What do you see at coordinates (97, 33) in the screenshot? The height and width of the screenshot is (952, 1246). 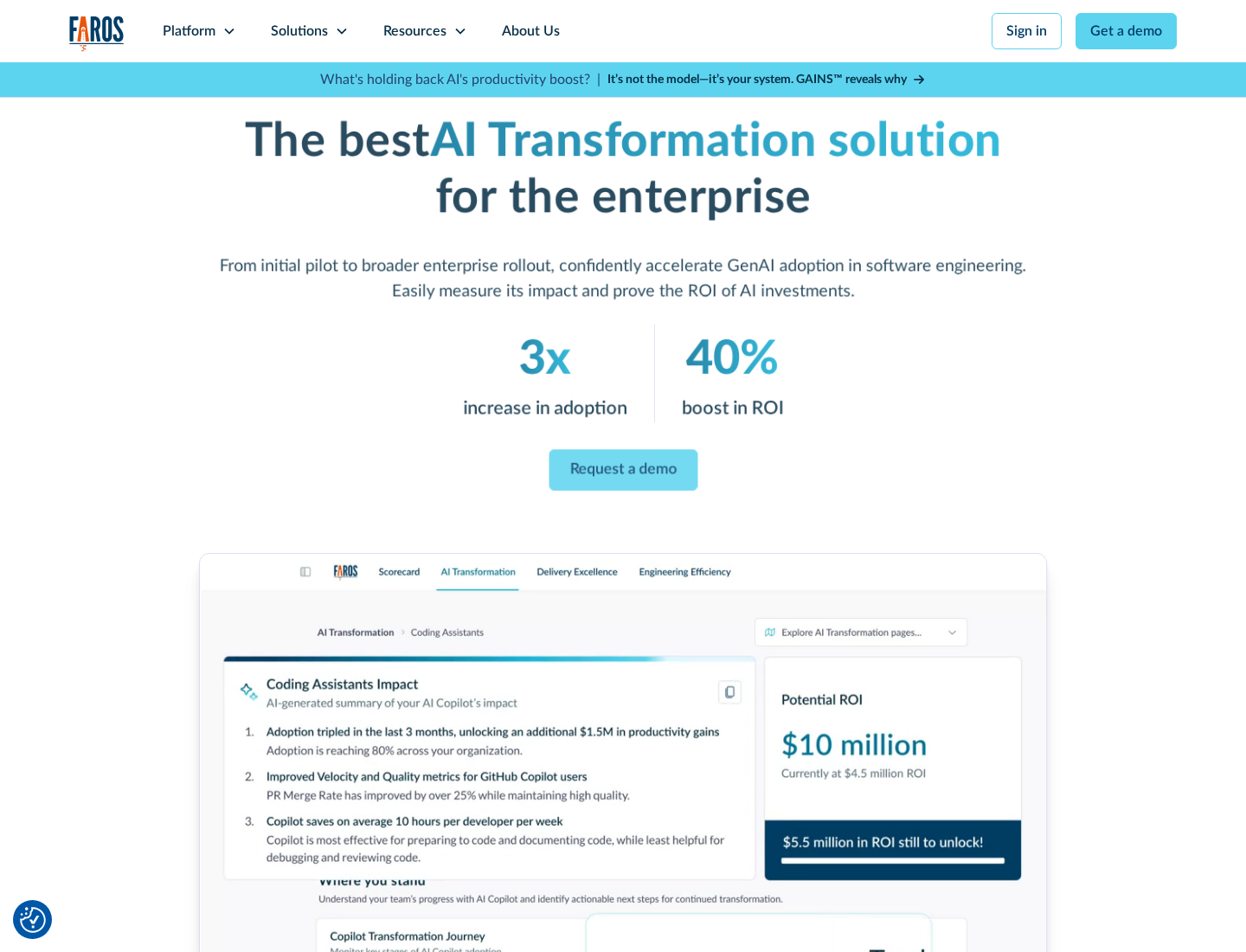 I see `img: Logo of the analytics and reporting company Faros.` at bounding box center [97, 33].